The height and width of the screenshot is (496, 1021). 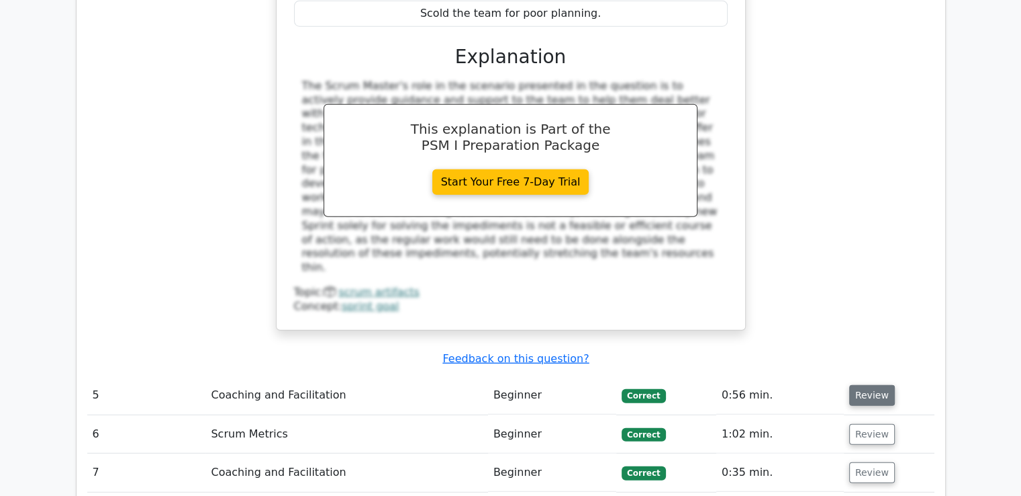 I want to click on td: 6, so click(x=146, y=434).